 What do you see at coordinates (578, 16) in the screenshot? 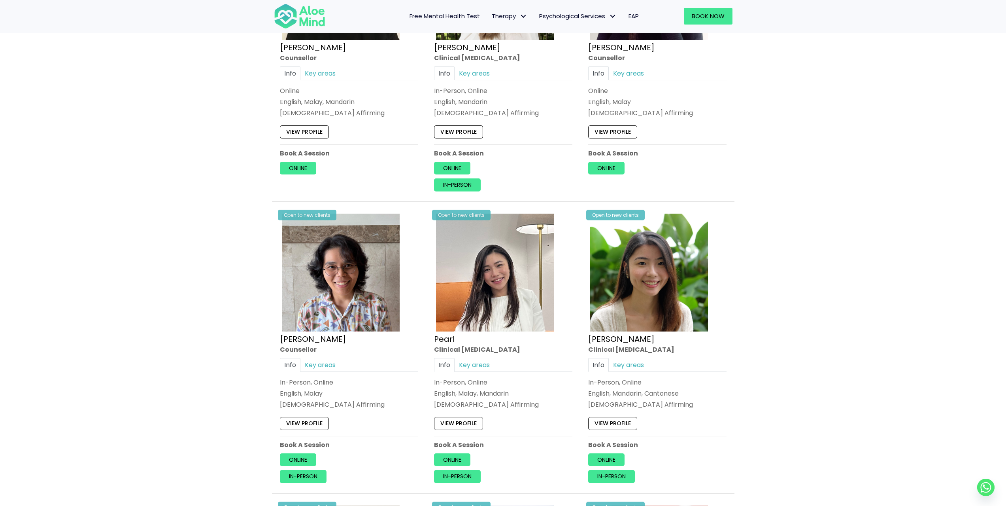
I see `span: Psychological Services` at bounding box center [578, 16].